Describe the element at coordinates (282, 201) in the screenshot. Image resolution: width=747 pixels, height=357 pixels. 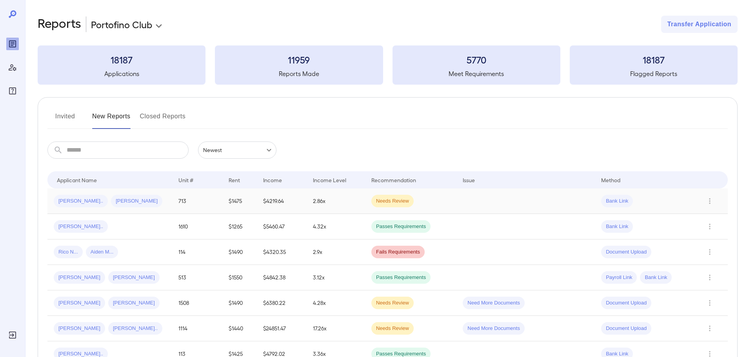
I see `td: $4219.64` at that location.